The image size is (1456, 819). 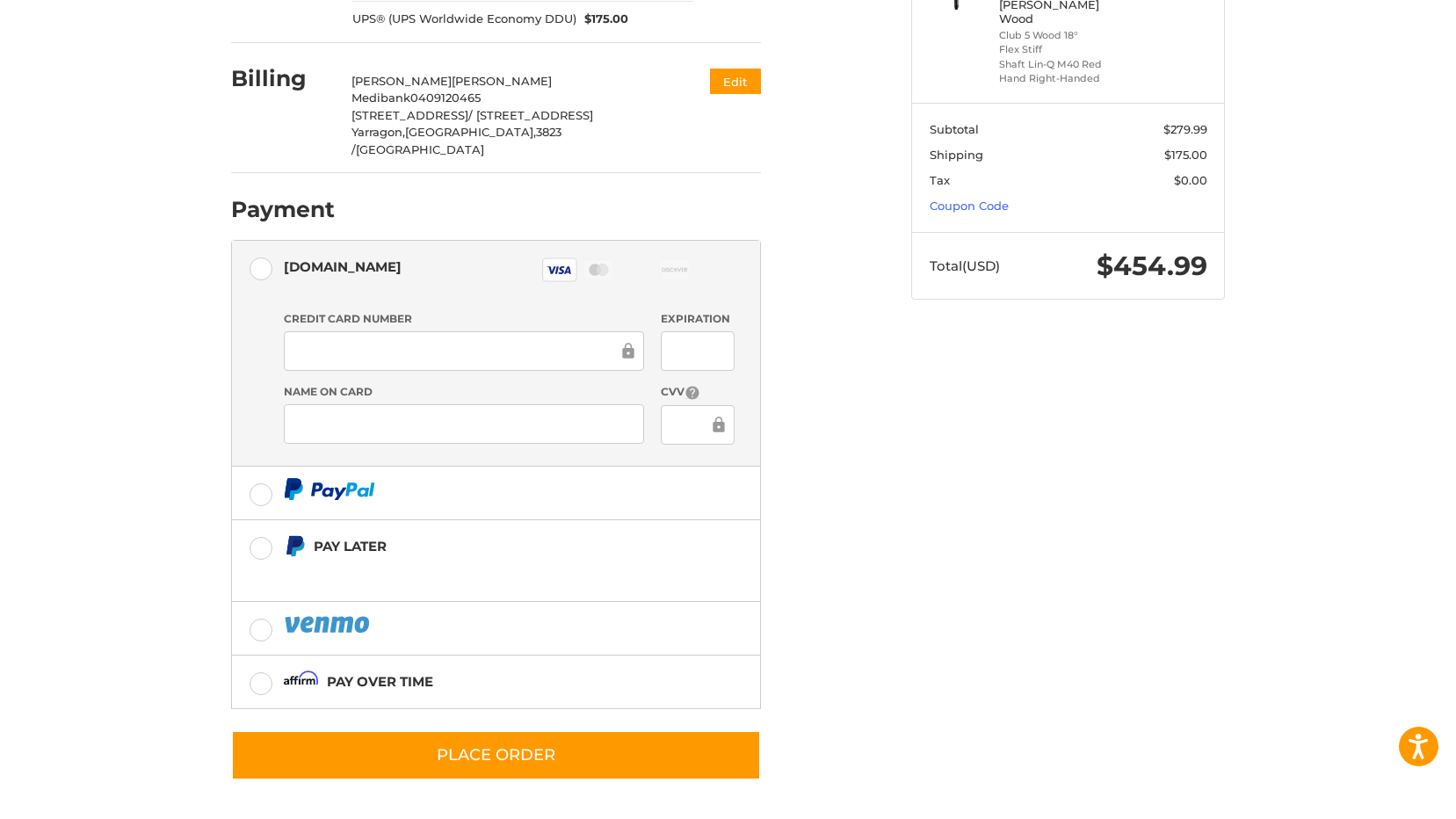 What do you see at coordinates (456, 141) in the screenshot?
I see `span: 3823 /` at bounding box center [456, 141].